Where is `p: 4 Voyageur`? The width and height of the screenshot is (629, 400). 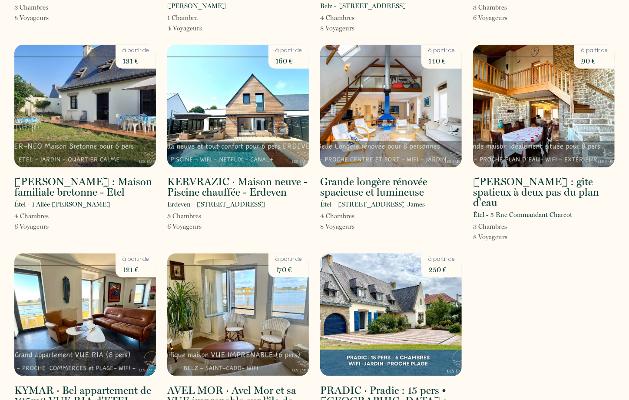
p: 4 Voyageur is located at coordinates (185, 28).